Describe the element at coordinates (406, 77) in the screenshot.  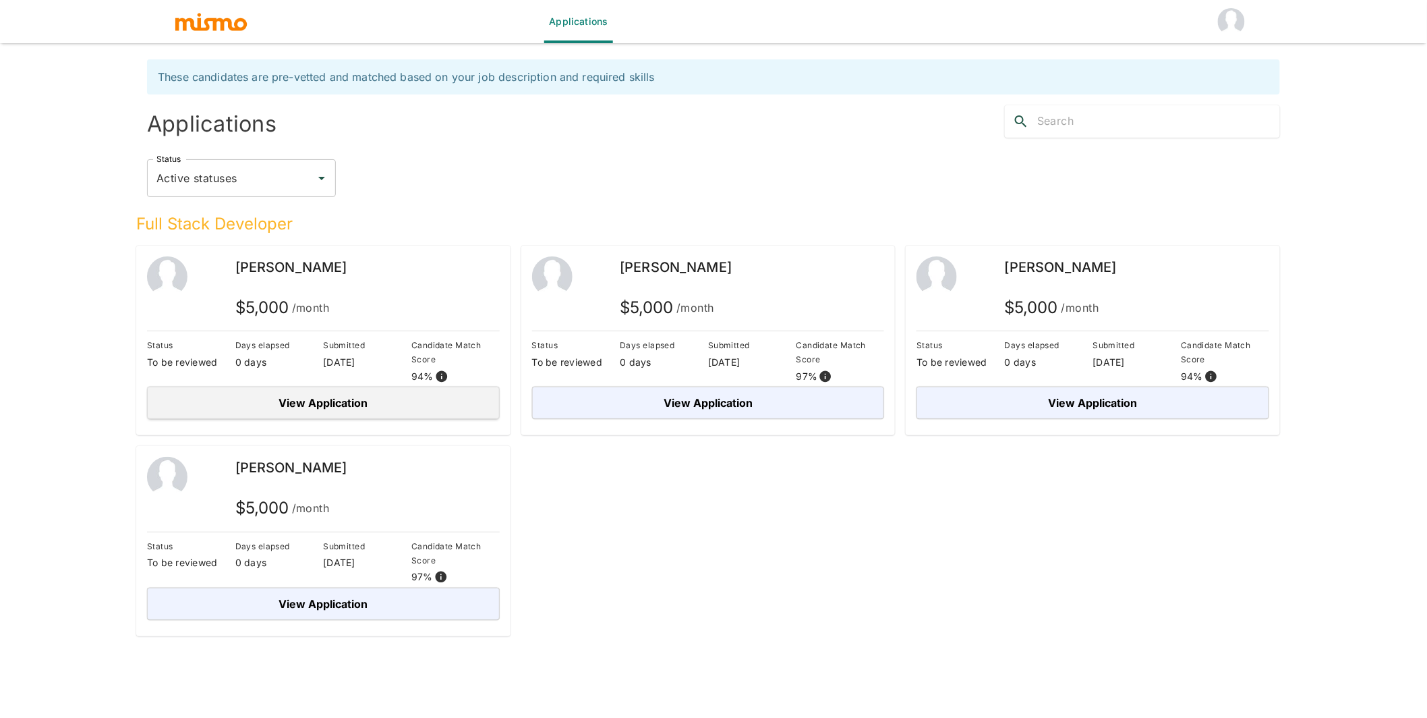
I see `span: These candidates are pre-vetted and matched based on your job description and required skills` at that location.